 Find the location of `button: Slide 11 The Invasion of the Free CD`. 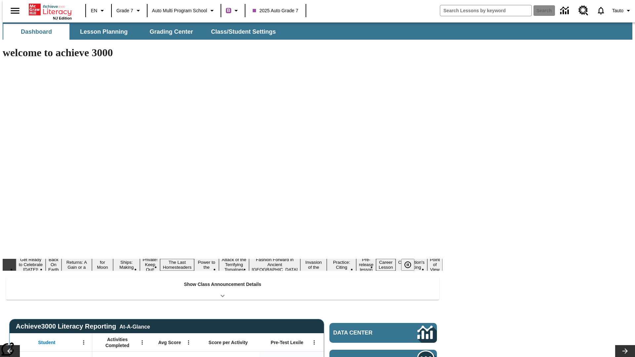

button: Slide 11 The Invasion of the Free CD is located at coordinates (313, 265).